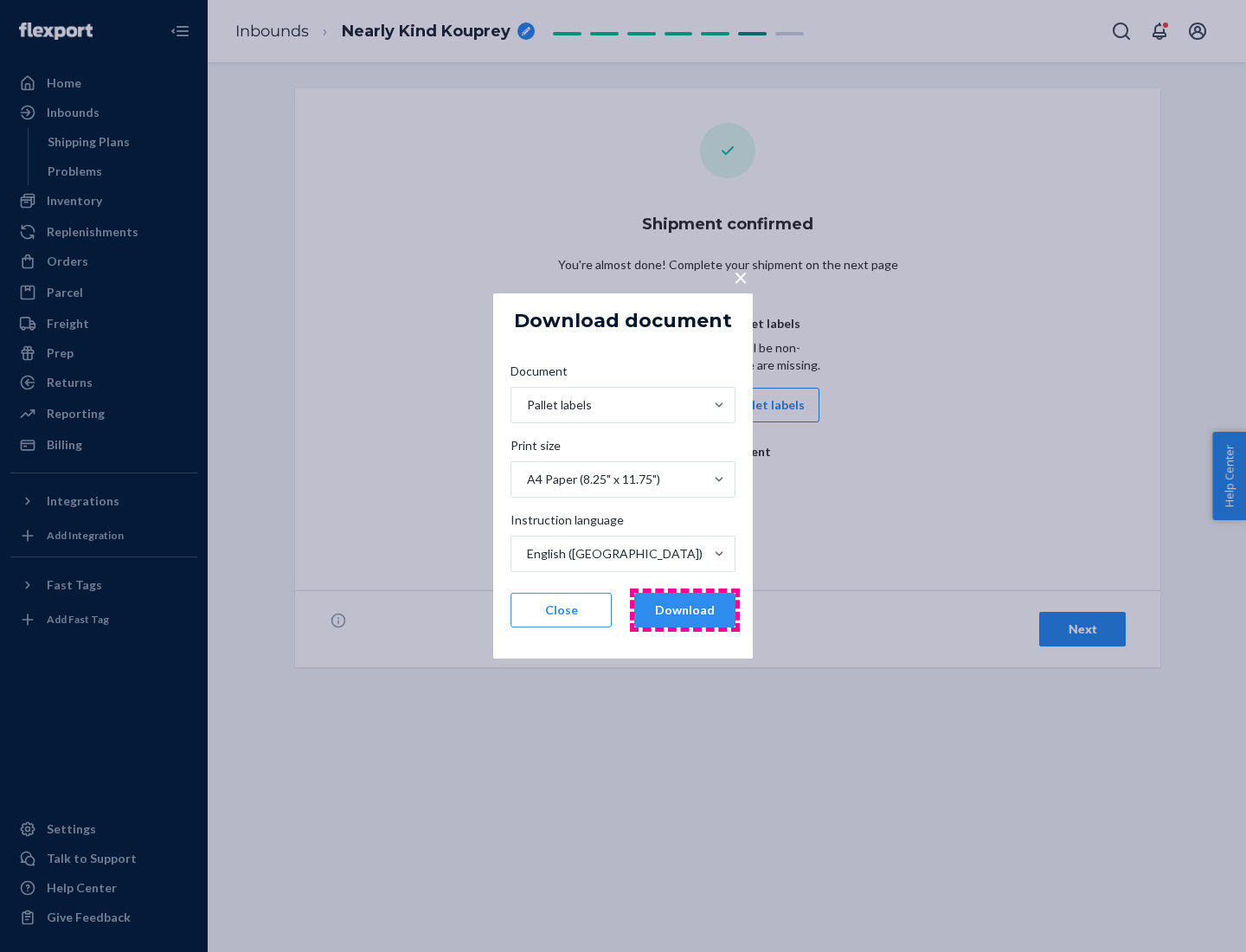  I want to click on button: Close, so click(561, 610).